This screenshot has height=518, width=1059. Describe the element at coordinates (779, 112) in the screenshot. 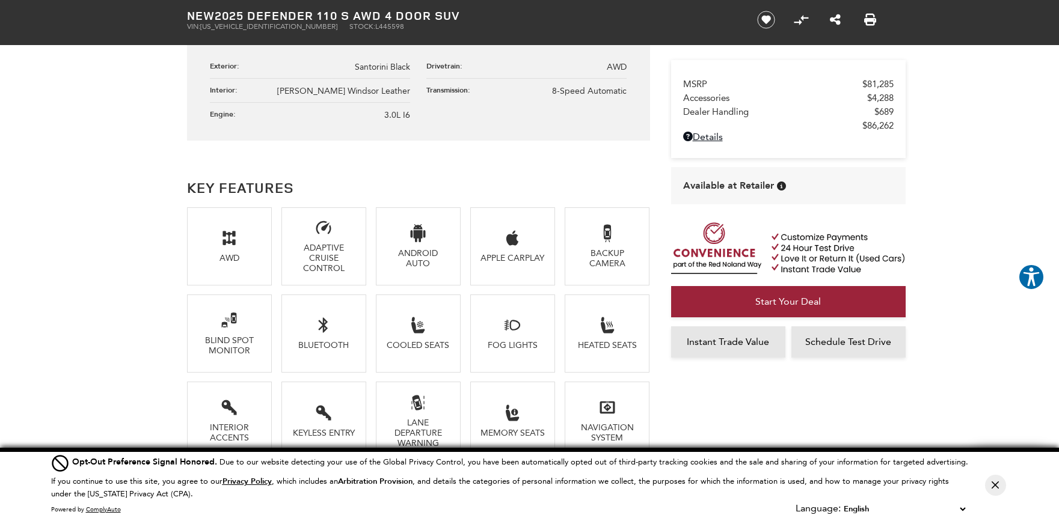

I see `span: Dealer Handling` at that location.